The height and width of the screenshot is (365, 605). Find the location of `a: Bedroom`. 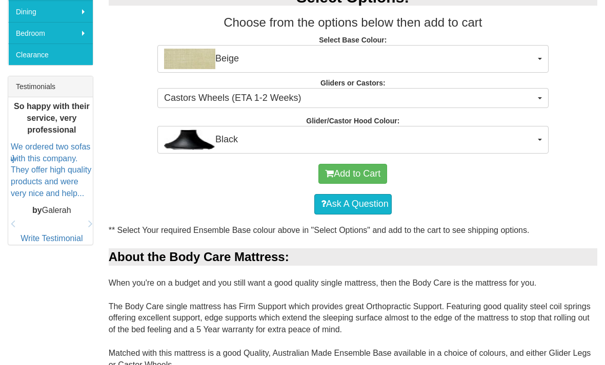

a: Bedroom is located at coordinates (50, 33).